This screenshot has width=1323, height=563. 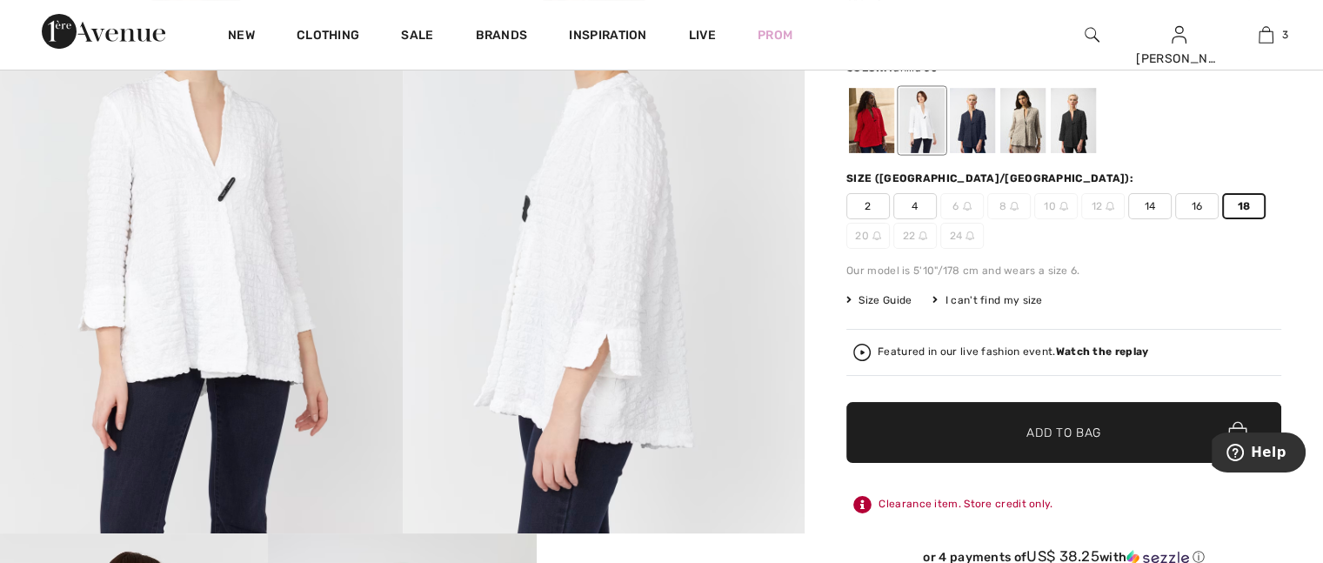 What do you see at coordinates (328, 37) in the screenshot?
I see `a: Clothing` at bounding box center [328, 37].